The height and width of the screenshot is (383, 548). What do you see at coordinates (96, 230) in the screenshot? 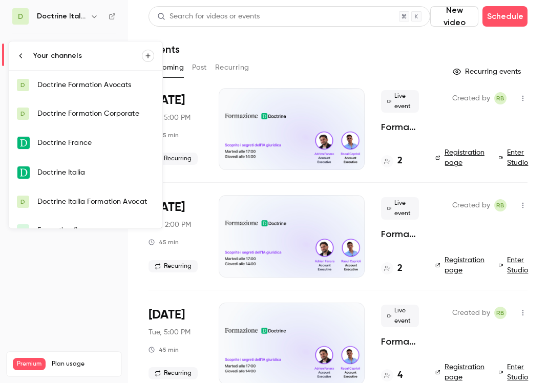
I see `div: Formation flow` at bounding box center [96, 230].